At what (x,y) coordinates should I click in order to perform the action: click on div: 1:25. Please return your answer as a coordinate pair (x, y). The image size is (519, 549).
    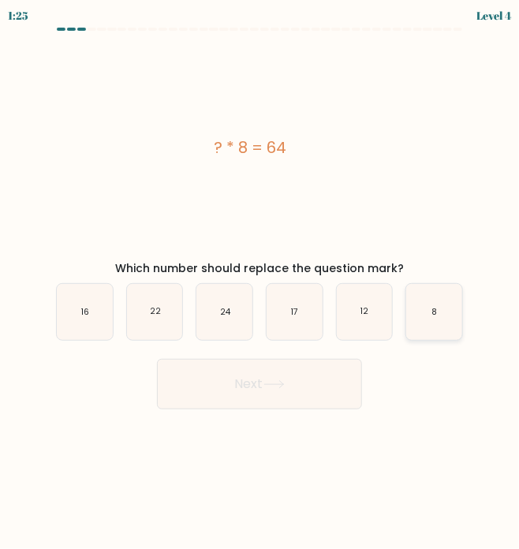
    Looking at the image, I should click on (18, 15).